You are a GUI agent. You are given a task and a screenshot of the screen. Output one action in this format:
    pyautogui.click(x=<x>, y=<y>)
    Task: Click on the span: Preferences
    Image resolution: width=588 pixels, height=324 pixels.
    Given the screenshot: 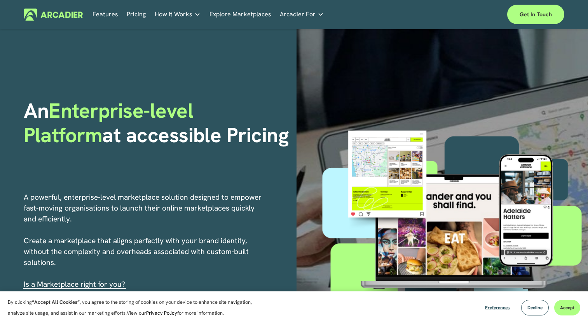 What is the action you would take?
    pyautogui.click(x=497, y=308)
    